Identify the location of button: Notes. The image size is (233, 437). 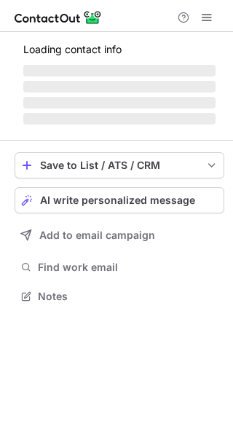
(119, 296).